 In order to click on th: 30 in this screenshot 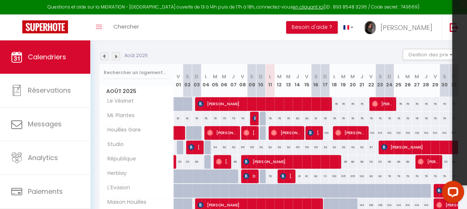, I will do `click(444, 81)`.